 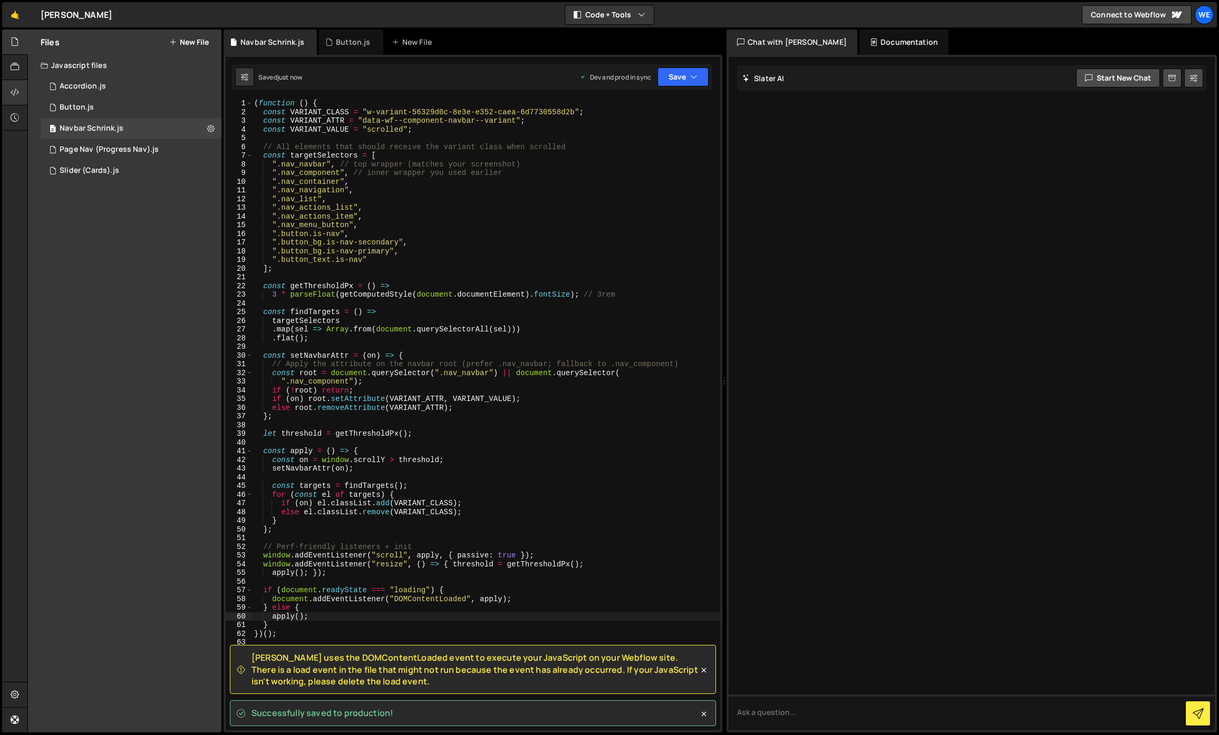 I want to click on div: 10, so click(x=239, y=182).